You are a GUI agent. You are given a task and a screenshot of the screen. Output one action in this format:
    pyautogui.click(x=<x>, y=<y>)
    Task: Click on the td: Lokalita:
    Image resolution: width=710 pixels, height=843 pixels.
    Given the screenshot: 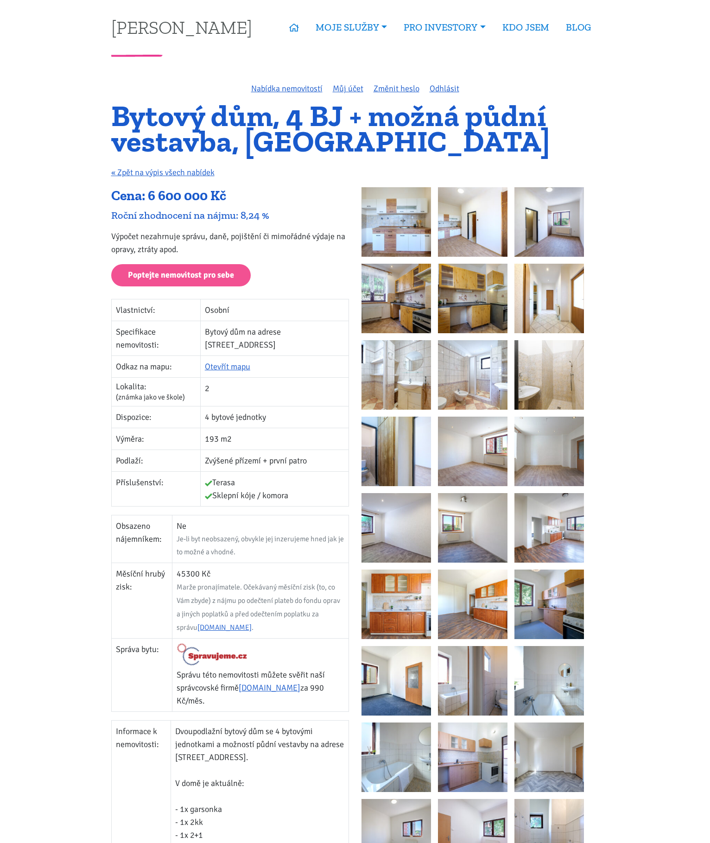 What is the action you would take?
    pyautogui.click(x=156, y=392)
    